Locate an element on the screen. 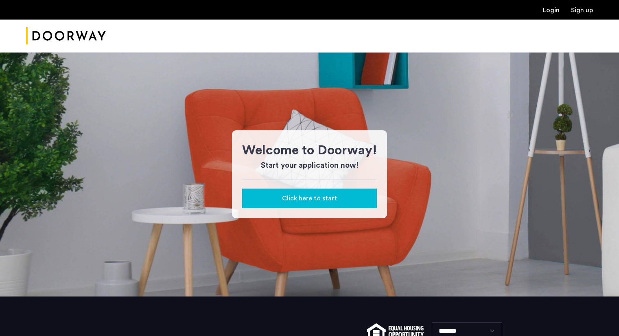 This screenshot has width=619, height=336. span: Click here to start is located at coordinates (309, 198).